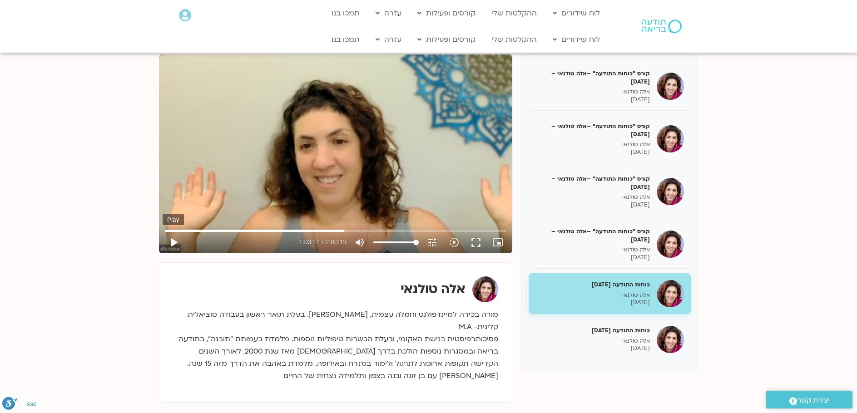 This screenshot has width=857, height=413. I want to click on img: אלה טולנאי, so click(485, 289).